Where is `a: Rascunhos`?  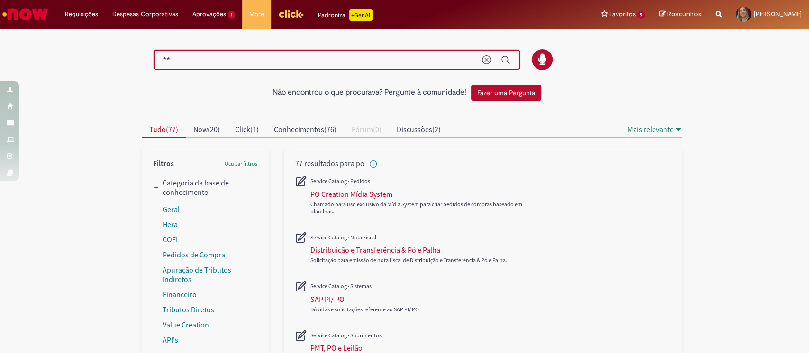
a: Rascunhos is located at coordinates (680, 14).